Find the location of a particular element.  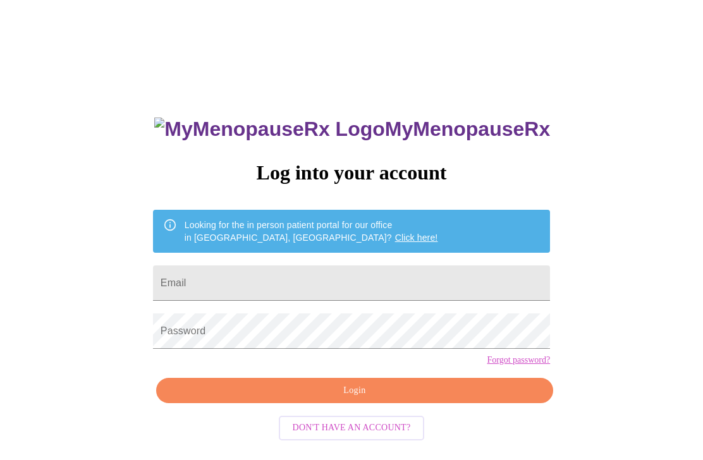

h3: Log into your account is located at coordinates (352, 173).